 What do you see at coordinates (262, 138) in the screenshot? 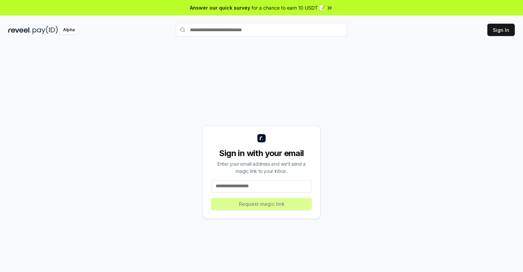
I see `img: logo_small` at bounding box center [262, 138].